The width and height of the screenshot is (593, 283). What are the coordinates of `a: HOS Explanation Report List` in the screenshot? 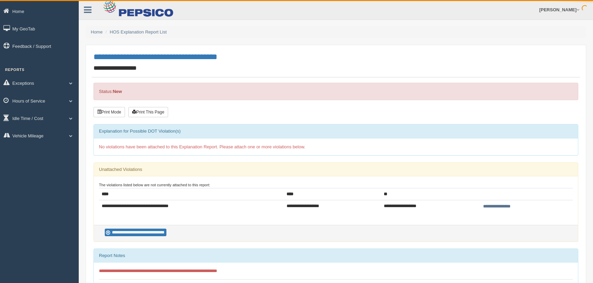 It's located at (138, 32).